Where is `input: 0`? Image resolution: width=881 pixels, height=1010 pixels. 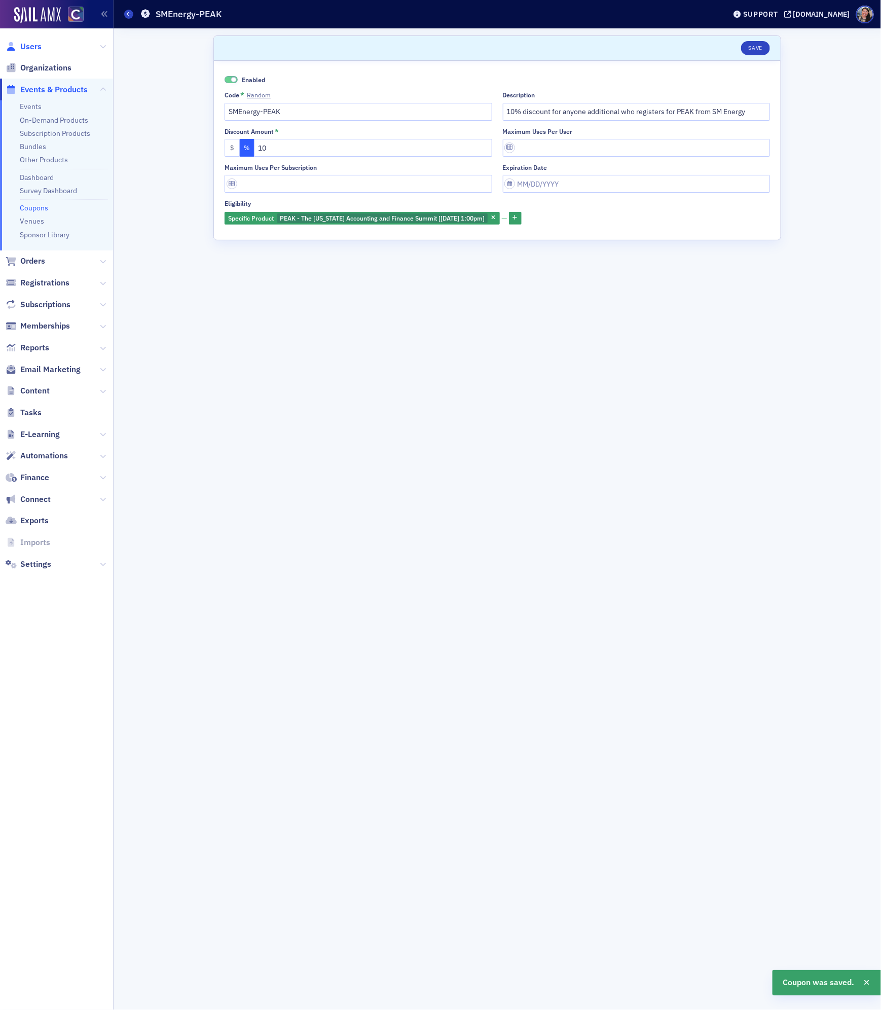 input: 0 is located at coordinates (373, 147).